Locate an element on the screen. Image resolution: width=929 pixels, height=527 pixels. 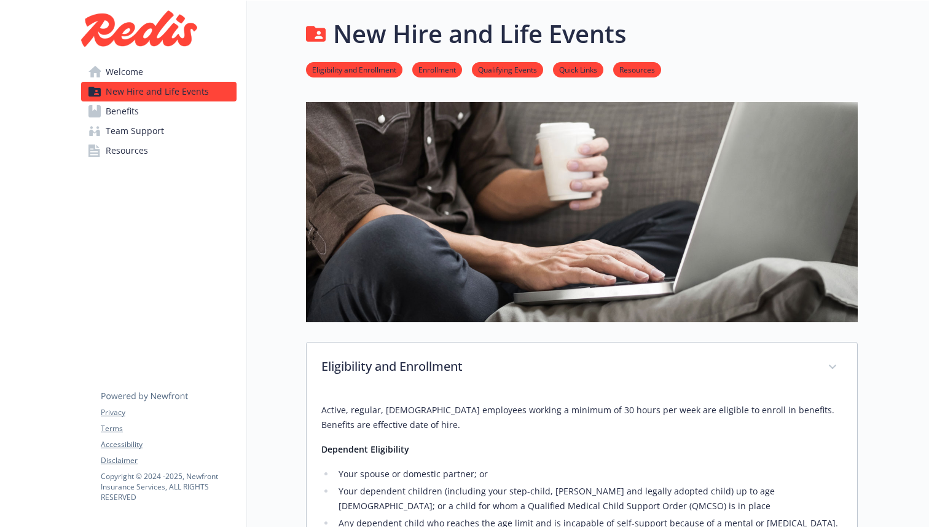
a: Welcome is located at coordinates (159, 72).